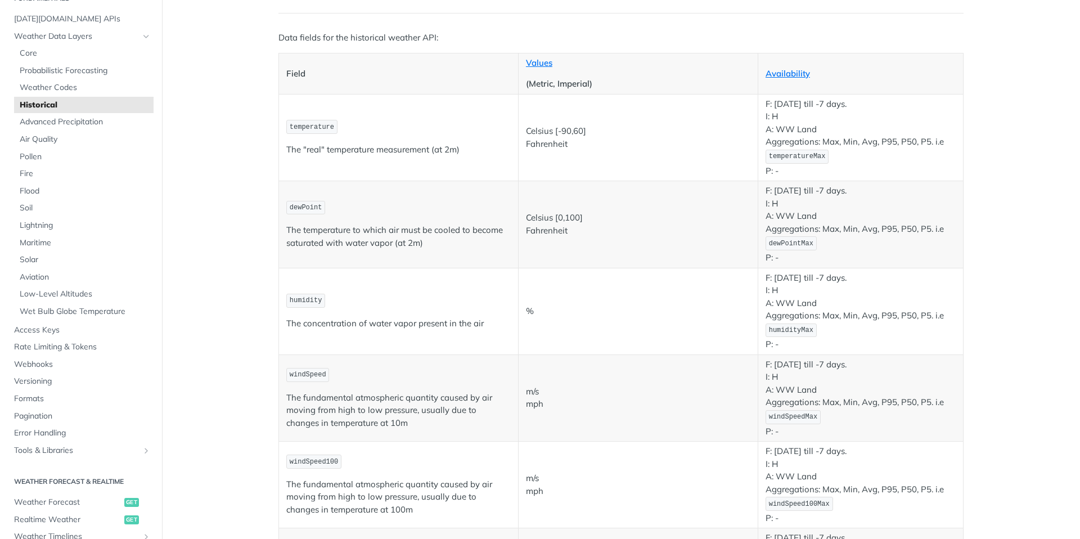  Describe the element at coordinates (82, 433) in the screenshot. I see `span: Error Handling` at that location.